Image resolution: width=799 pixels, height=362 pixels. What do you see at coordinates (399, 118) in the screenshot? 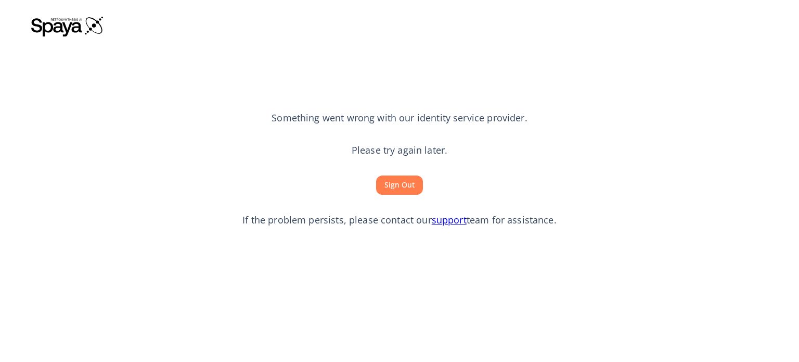
I see `p: Something went wrong with our identity service provider.` at bounding box center [399, 118].